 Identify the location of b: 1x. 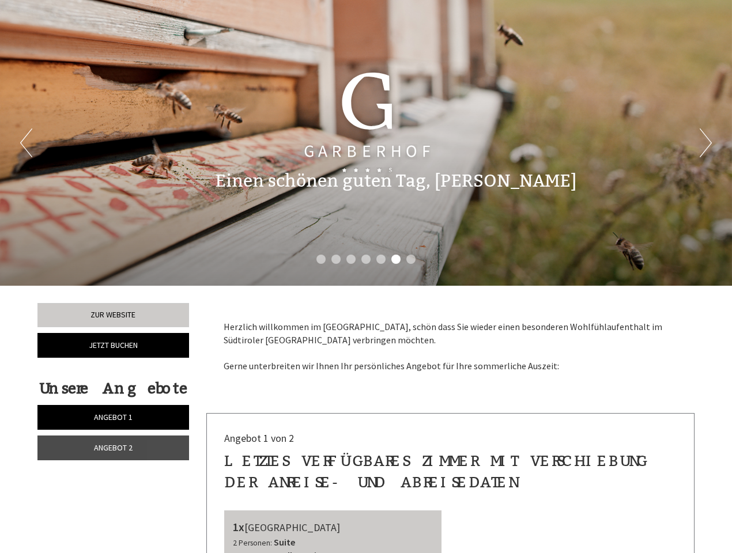
(239, 527).